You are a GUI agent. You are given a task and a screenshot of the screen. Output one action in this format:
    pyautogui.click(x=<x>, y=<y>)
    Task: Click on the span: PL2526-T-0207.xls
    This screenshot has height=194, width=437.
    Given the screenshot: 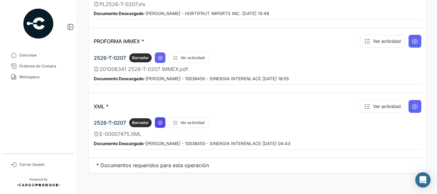 What is the action you would take?
    pyautogui.click(x=122, y=4)
    